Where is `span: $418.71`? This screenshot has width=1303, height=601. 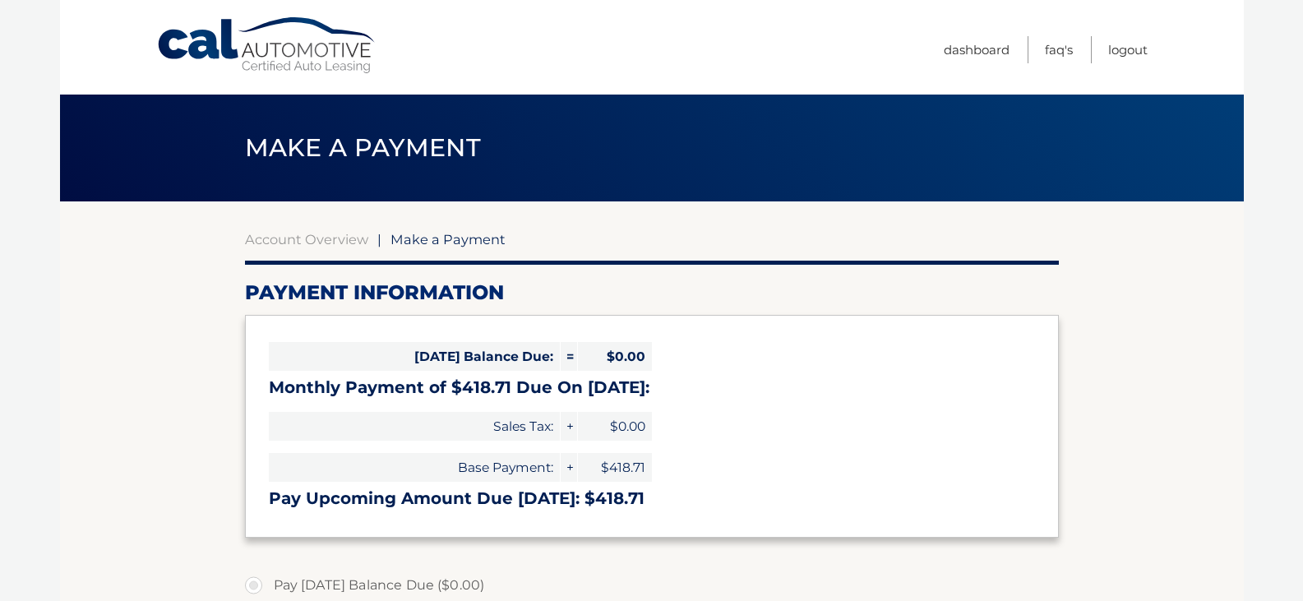 span: $418.71 is located at coordinates (615, 467).